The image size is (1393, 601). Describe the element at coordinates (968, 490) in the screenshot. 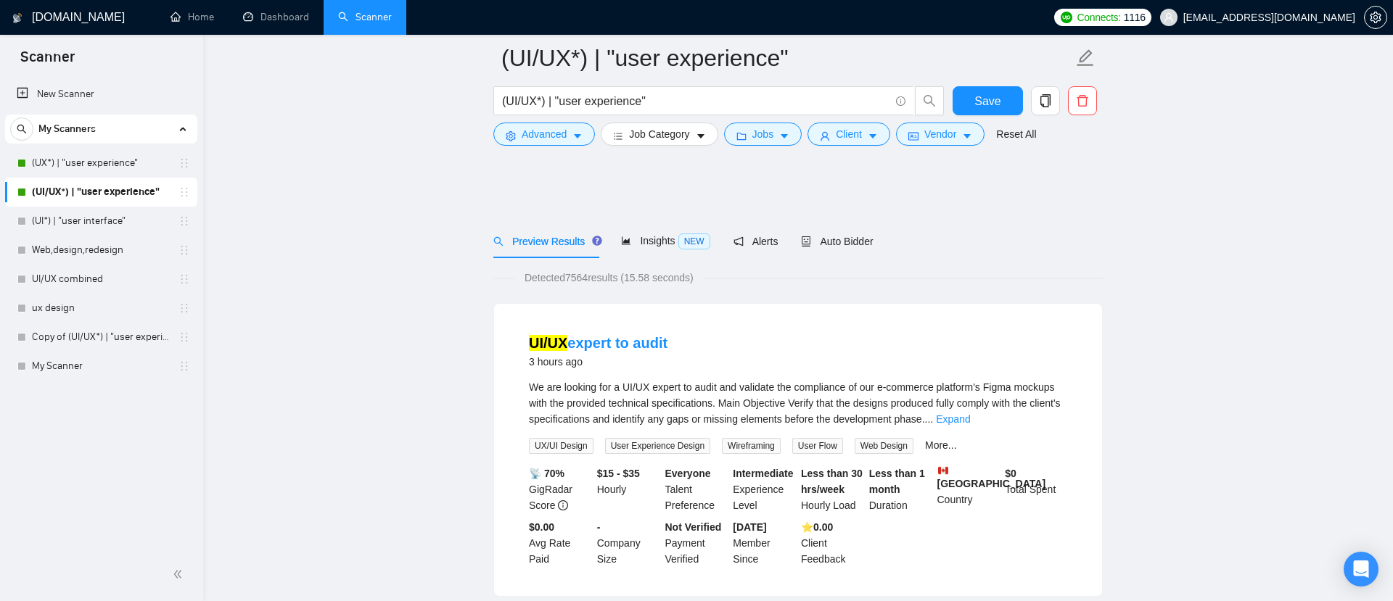

I see `div: Country` at that location.